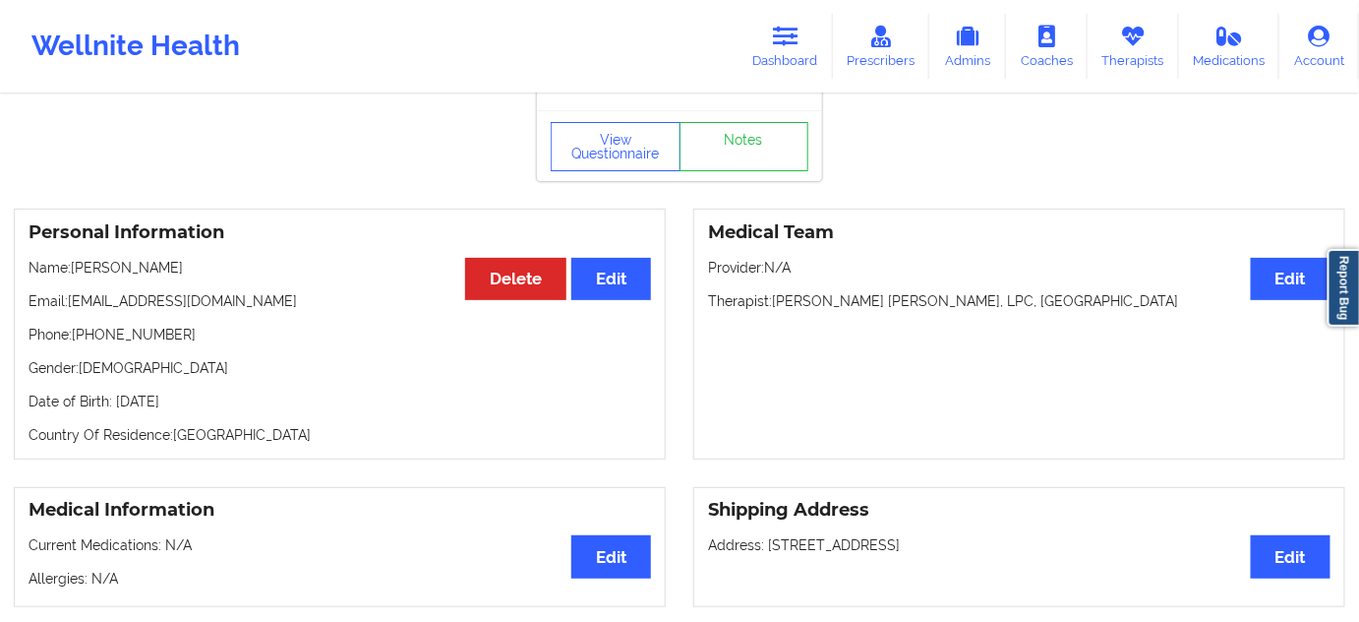 The image size is (1359, 622). What do you see at coordinates (1230, 46) in the screenshot?
I see `a: Medications` at bounding box center [1230, 46].